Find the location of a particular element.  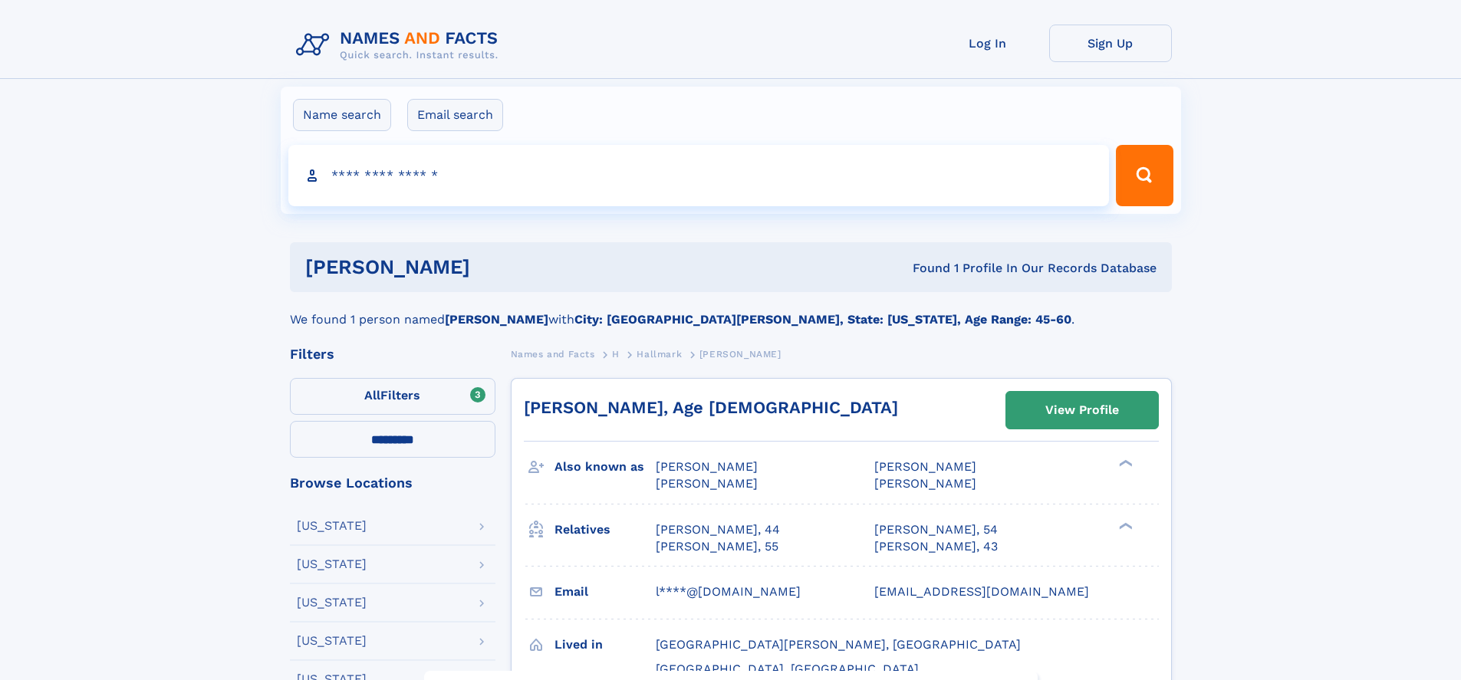

label: Email search is located at coordinates (455, 115).